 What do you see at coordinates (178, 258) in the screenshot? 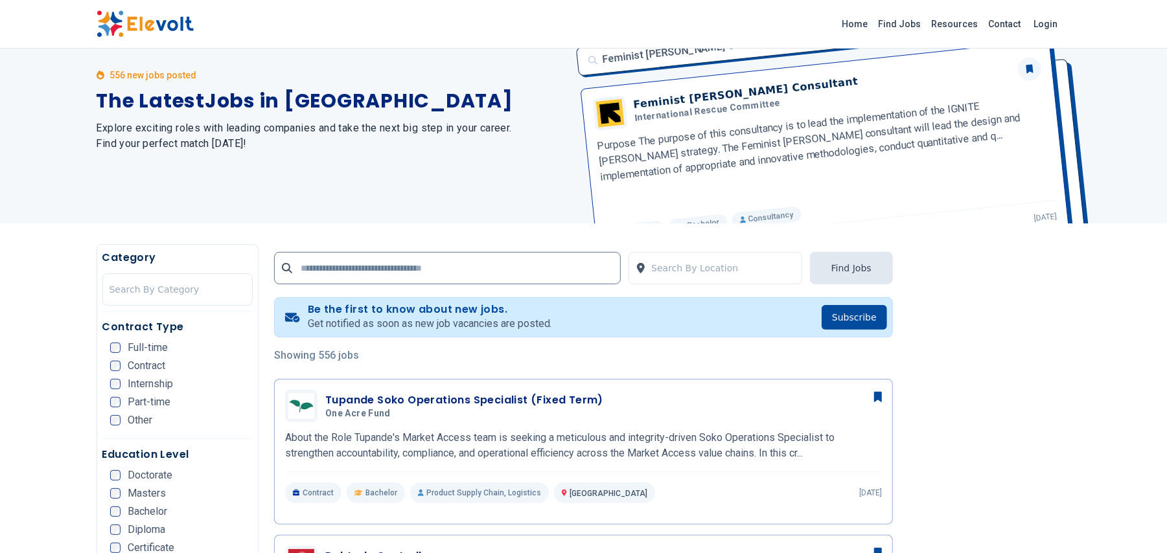
I see `h5: Category` at bounding box center [178, 258].